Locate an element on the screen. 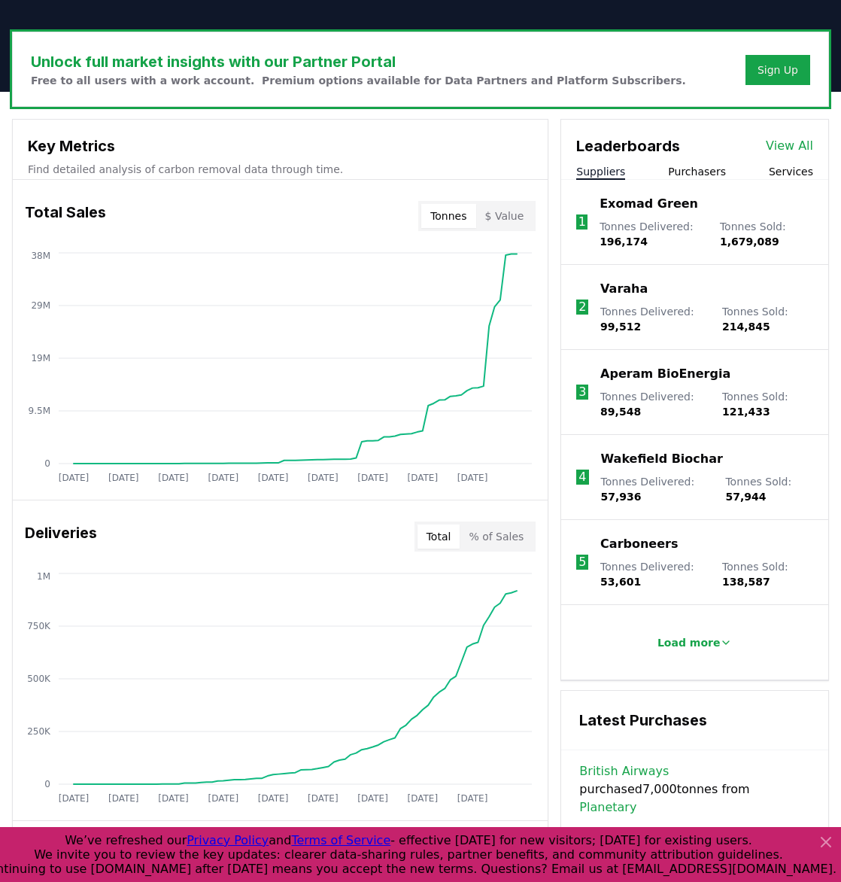  tspan: 250K is located at coordinates (39, 731).